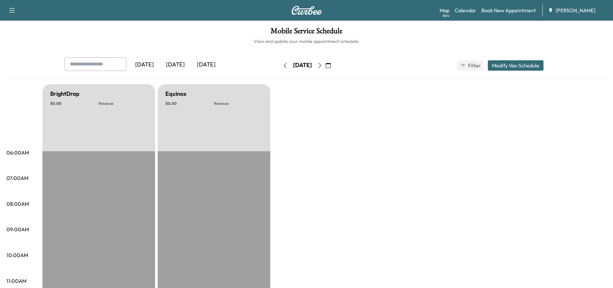 The image size is (613, 288). I want to click on h6: View and update your mobile appointment schedule., so click(307, 41).